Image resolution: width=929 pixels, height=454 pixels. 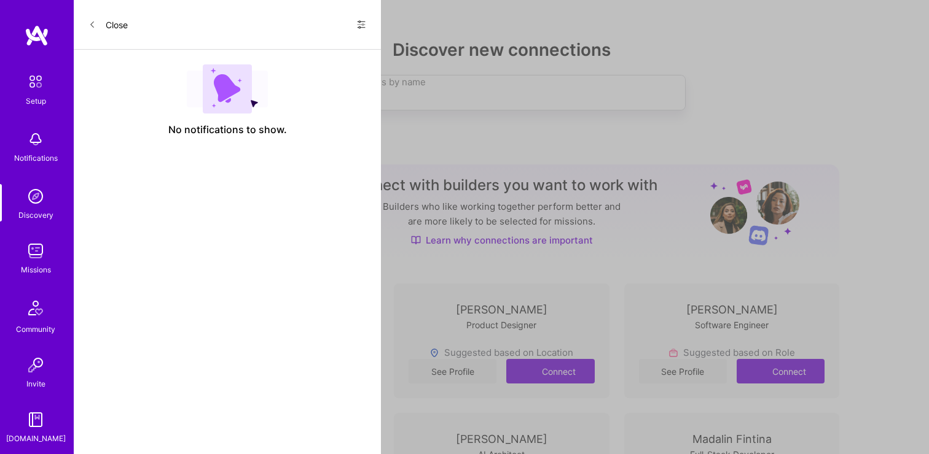 What do you see at coordinates (37, 36) in the screenshot?
I see `img: logo` at bounding box center [37, 36].